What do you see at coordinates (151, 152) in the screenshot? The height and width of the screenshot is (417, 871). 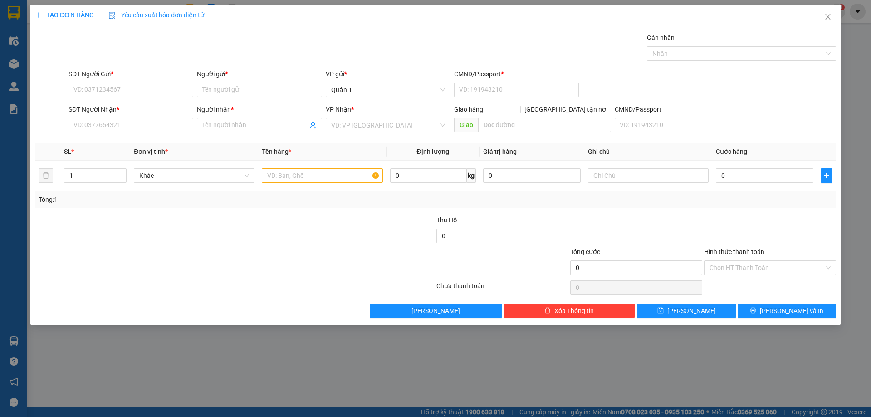 I see `span: Đơn vị tính` at bounding box center [151, 152].